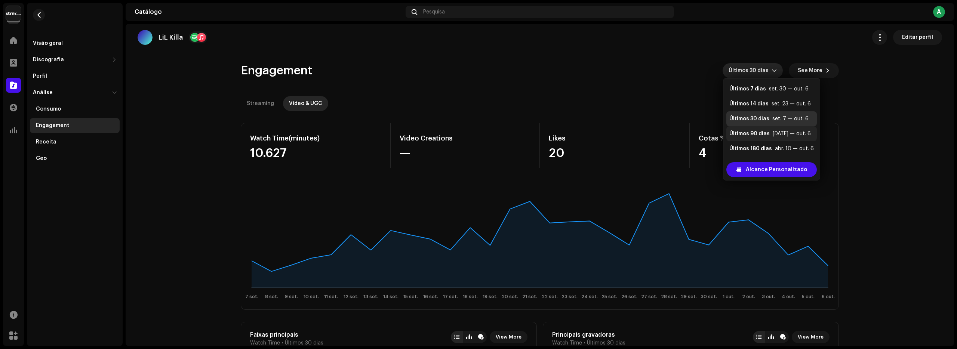 Image resolution: width=957 pixels, height=349 pixels. What do you see at coordinates (764, 138) in the screenshot?
I see `div: Cotas %` at bounding box center [764, 138].